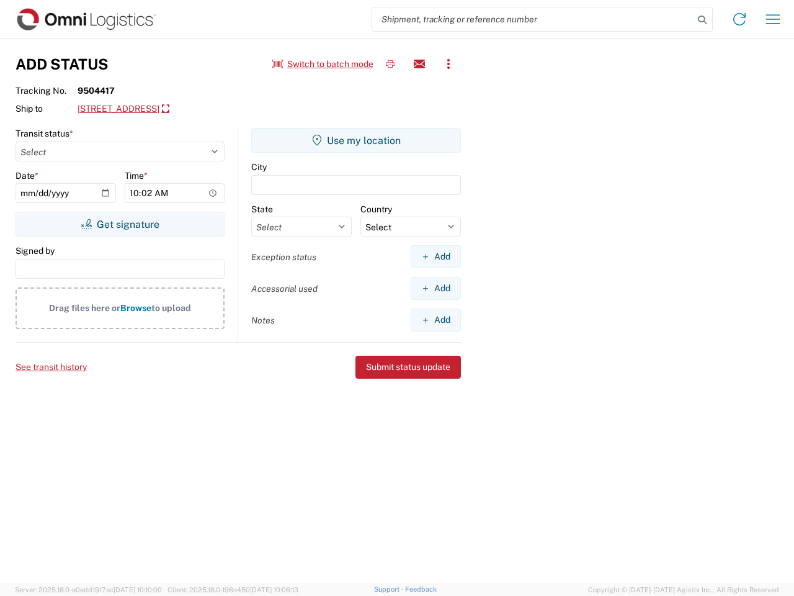  What do you see at coordinates (284, 288) in the screenshot?
I see `label: Accessorial used` at bounding box center [284, 288].